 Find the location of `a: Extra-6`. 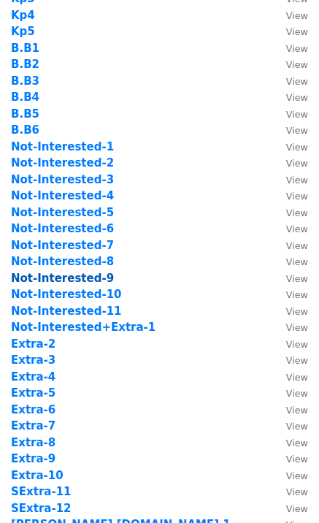

a: Extra-6 is located at coordinates (33, 410).